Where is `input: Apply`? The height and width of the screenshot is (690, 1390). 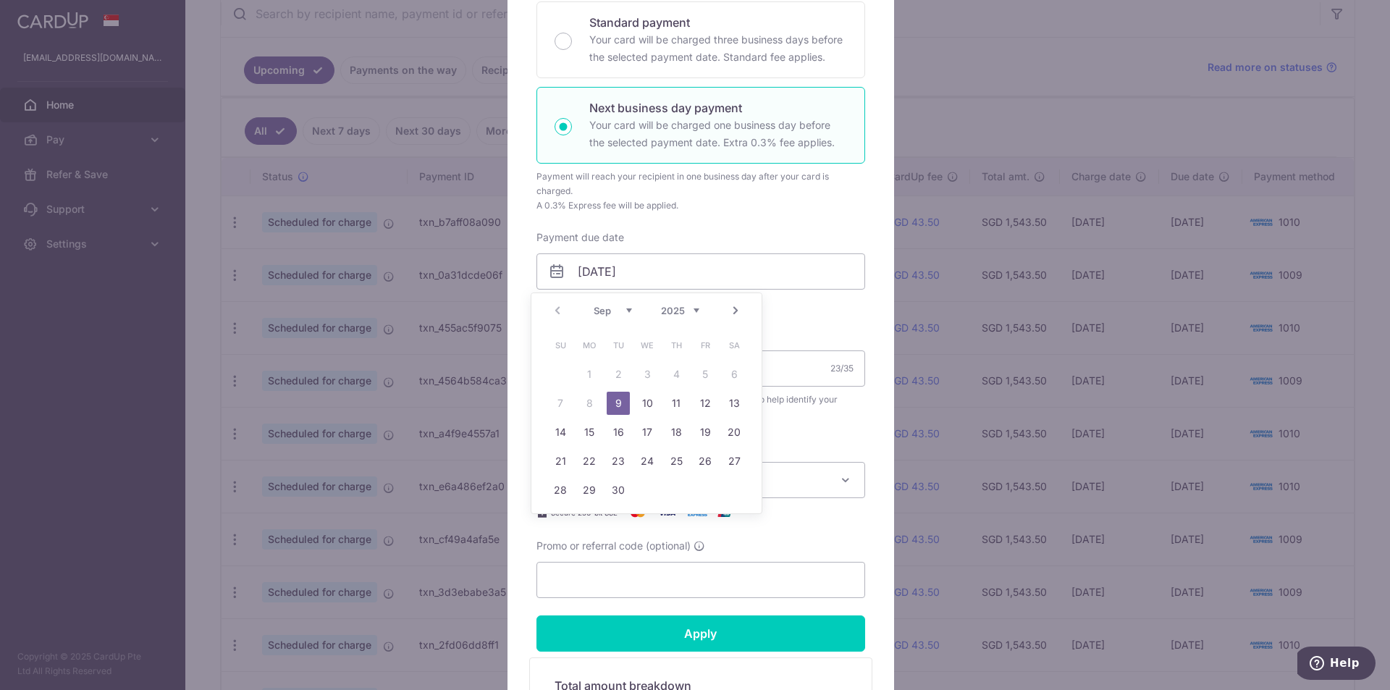
input: Apply is located at coordinates (701, 633).